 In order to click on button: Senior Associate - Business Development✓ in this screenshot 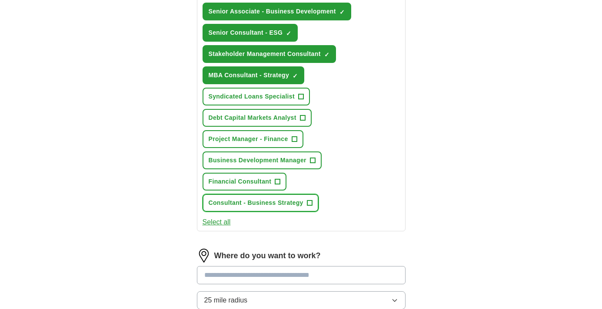, I will do `click(277, 11)`.